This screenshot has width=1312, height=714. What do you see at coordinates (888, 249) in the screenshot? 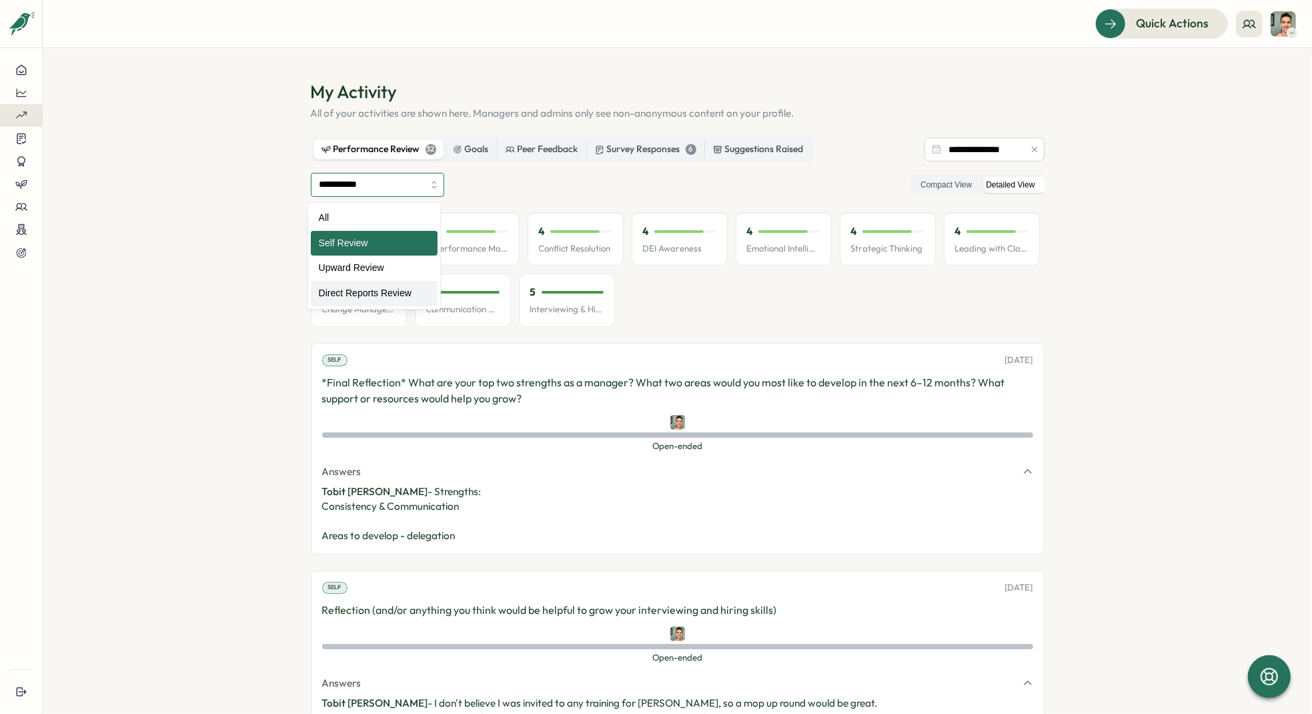
I see `p: Strategic Thinking` at bounding box center [888, 249].